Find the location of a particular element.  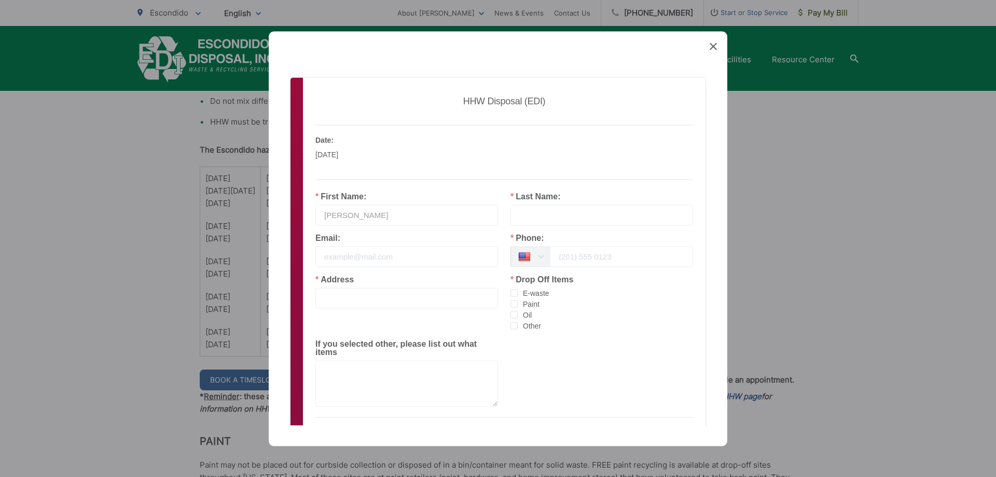

label: First Name: is located at coordinates (341, 196).